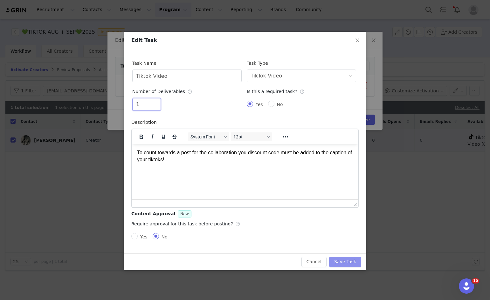 The height and width of the screenshot is (300, 490). I want to click on button: Font sizes, so click(252, 137).